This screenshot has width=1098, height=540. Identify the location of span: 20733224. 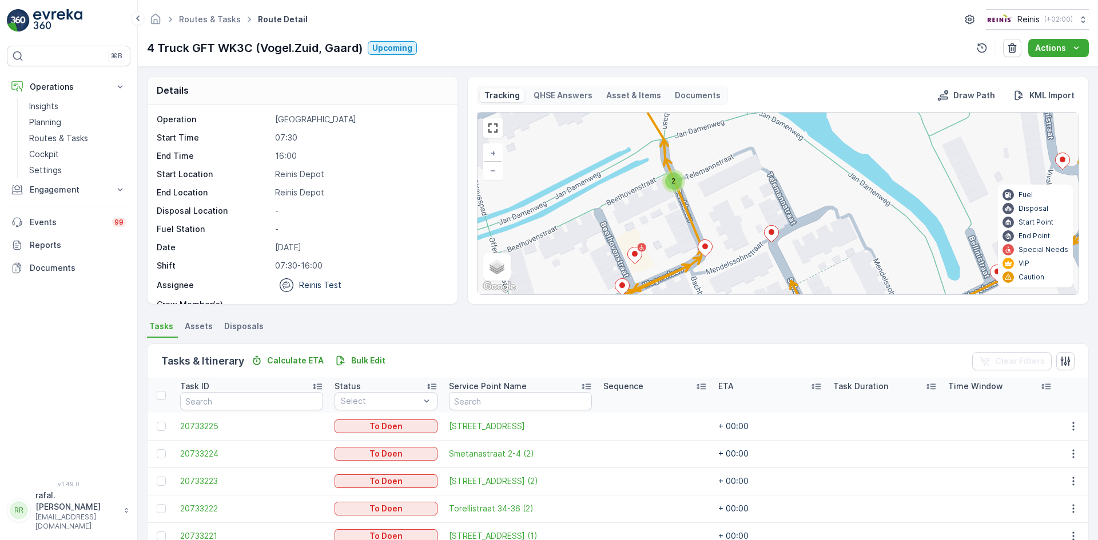
(251, 454).